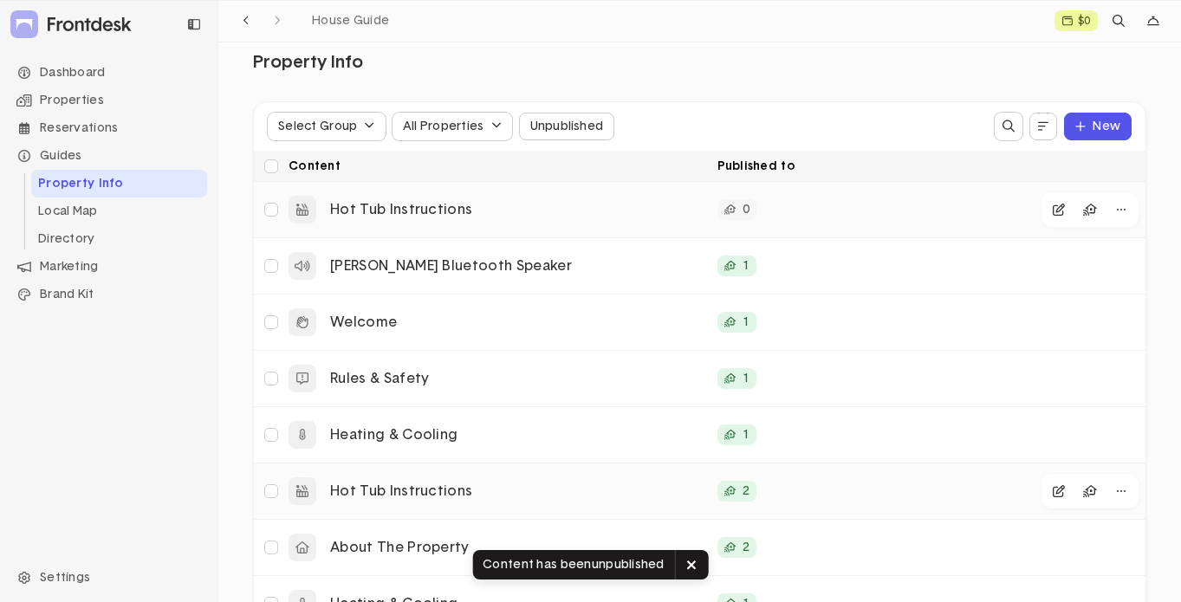 Image resolution: width=1181 pixels, height=602 pixels. What do you see at coordinates (444, 127) in the screenshot?
I see `div: All Properties` at bounding box center [444, 127].